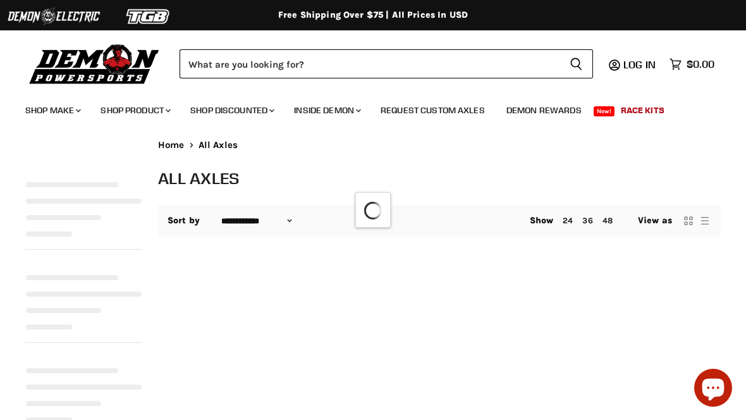 The width and height of the screenshot is (746, 420). What do you see at coordinates (369, 64) in the screenshot?
I see `input: Search` at bounding box center [369, 64].